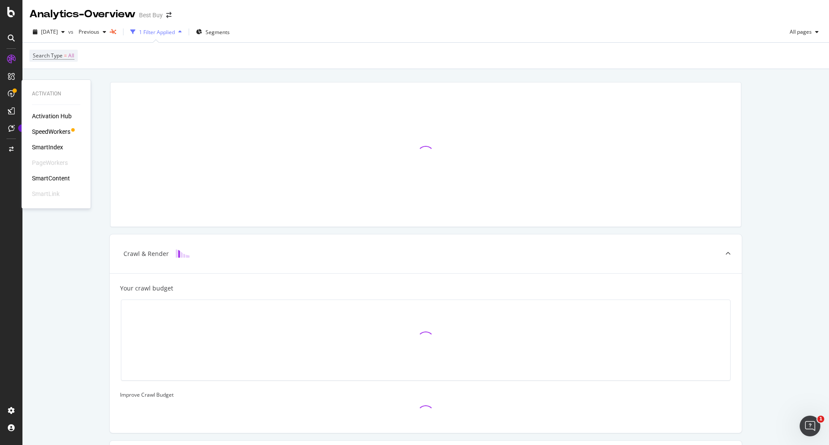 Image resolution: width=829 pixels, height=445 pixels. What do you see at coordinates (48, 147) in the screenshot?
I see `a: SmartIndex` at bounding box center [48, 147].